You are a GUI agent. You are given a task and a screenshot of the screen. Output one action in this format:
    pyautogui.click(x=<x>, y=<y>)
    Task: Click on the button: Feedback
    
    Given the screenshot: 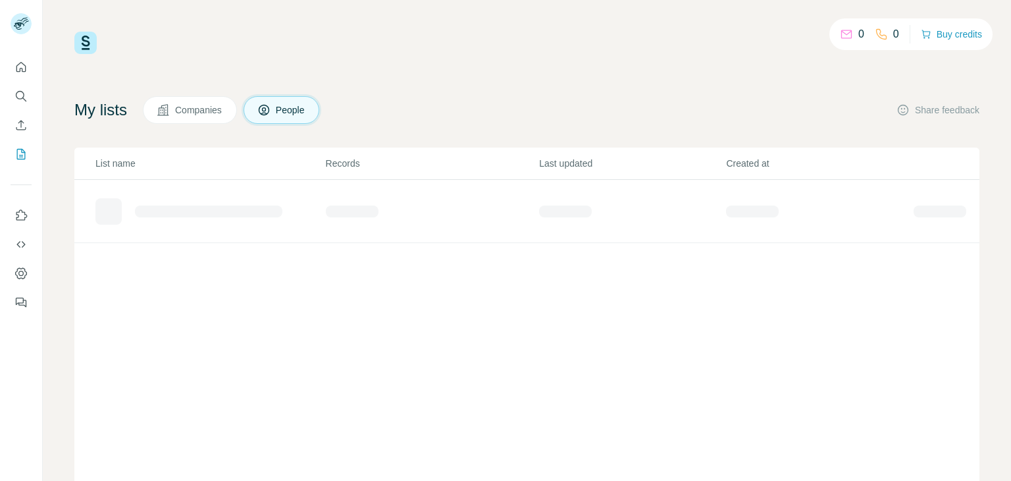 What is the action you would take?
    pyautogui.click(x=21, y=302)
    